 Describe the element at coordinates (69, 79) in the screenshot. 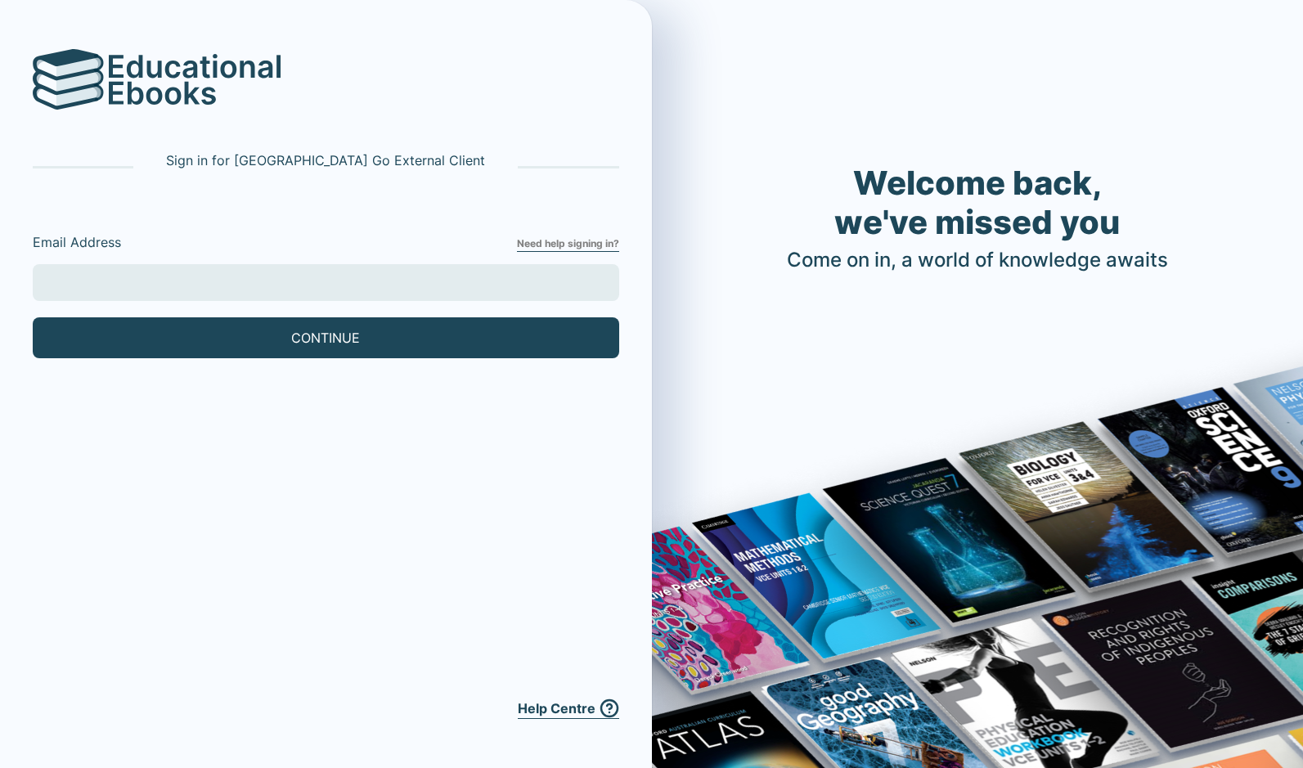

I see `img: logo.svg` at that location.